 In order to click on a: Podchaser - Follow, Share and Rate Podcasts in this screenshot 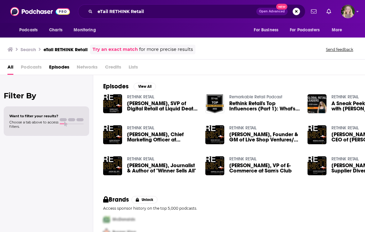, I will do `click(40, 11)`.